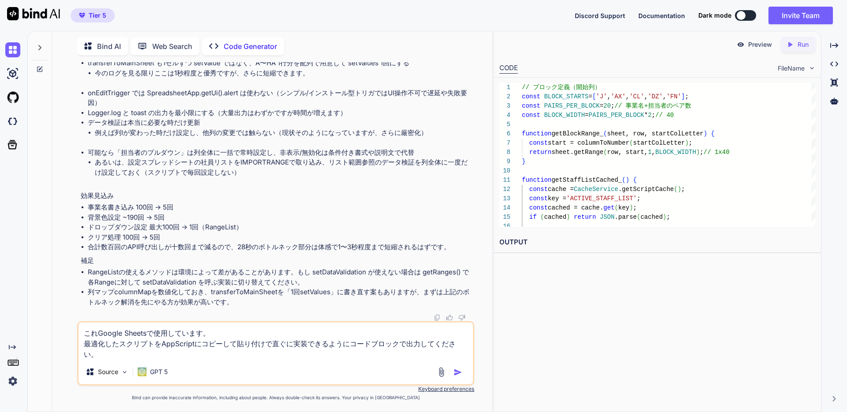  What do you see at coordinates (458, 372) in the screenshot?
I see `img: icon` at bounding box center [458, 372].